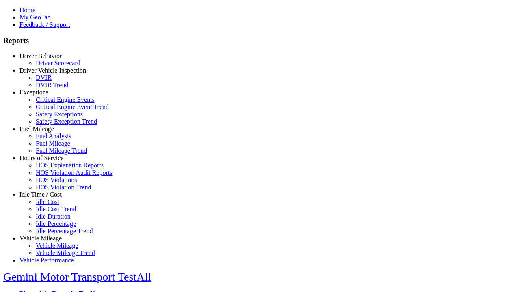 Image resolution: width=520 pixels, height=292 pixels. What do you see at coordinates (35, 17) in the screenshot?
I see `a: My GeoTab` at bounding box center [35, 17].